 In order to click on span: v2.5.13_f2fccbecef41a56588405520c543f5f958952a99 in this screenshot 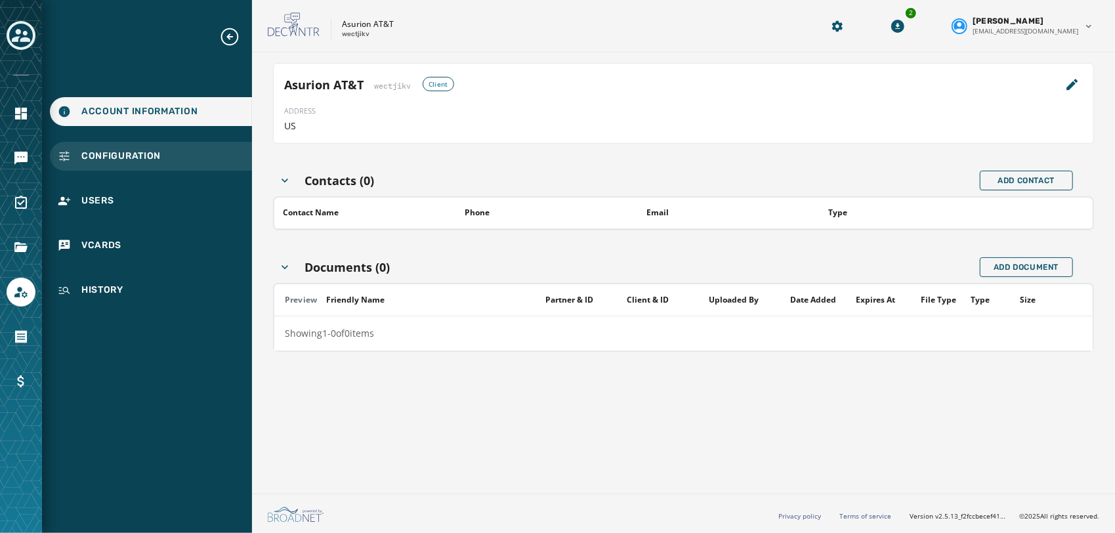, I will do `click(972, 516)`.